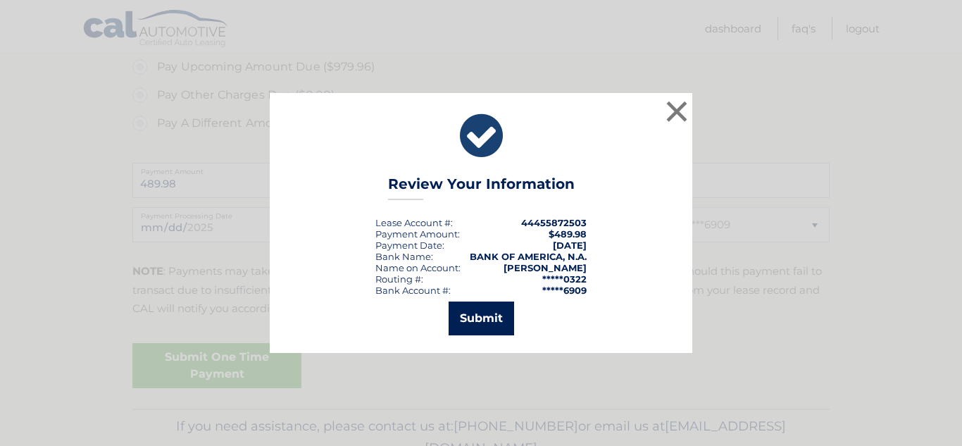 This screenshot has height=446, width=962. Describe the element at coordinates (481, 187) in the screenshot. I see `h3: Review Your Information` at that location.